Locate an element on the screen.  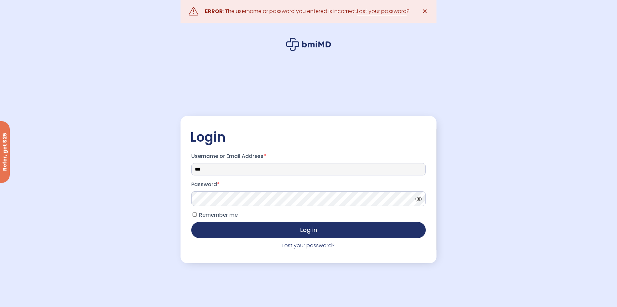
button: Log in is located at coordinates (308, 230).